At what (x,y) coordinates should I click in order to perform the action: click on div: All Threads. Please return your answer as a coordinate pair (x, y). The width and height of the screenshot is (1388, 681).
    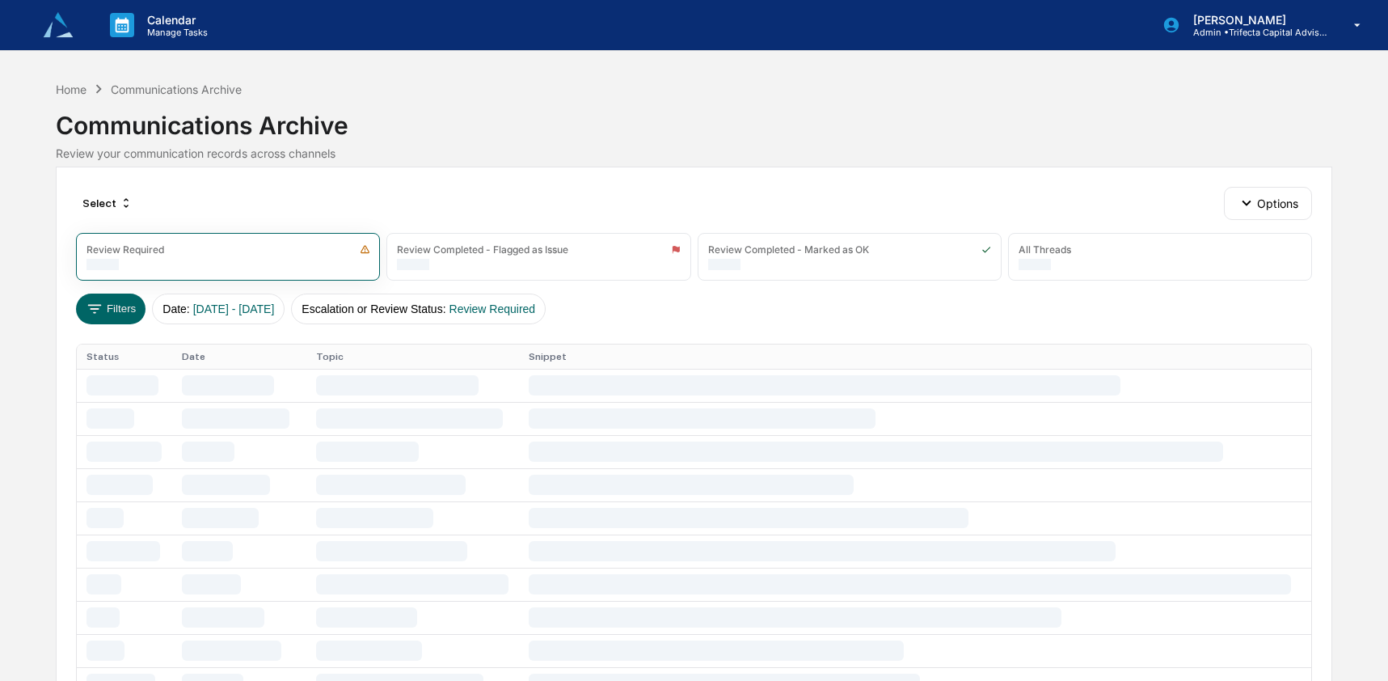
    Looking at the image, I should click on (1044, 249).